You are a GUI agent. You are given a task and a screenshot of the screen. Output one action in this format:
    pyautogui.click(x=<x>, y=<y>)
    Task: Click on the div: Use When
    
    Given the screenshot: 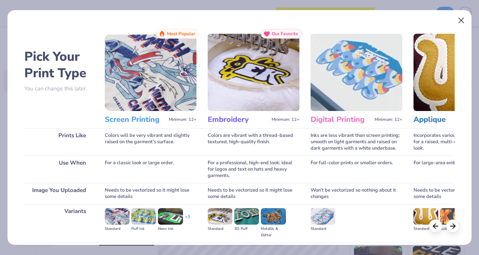 What is the action you would take?
    pyautogui.click(x=59, y=169)
    